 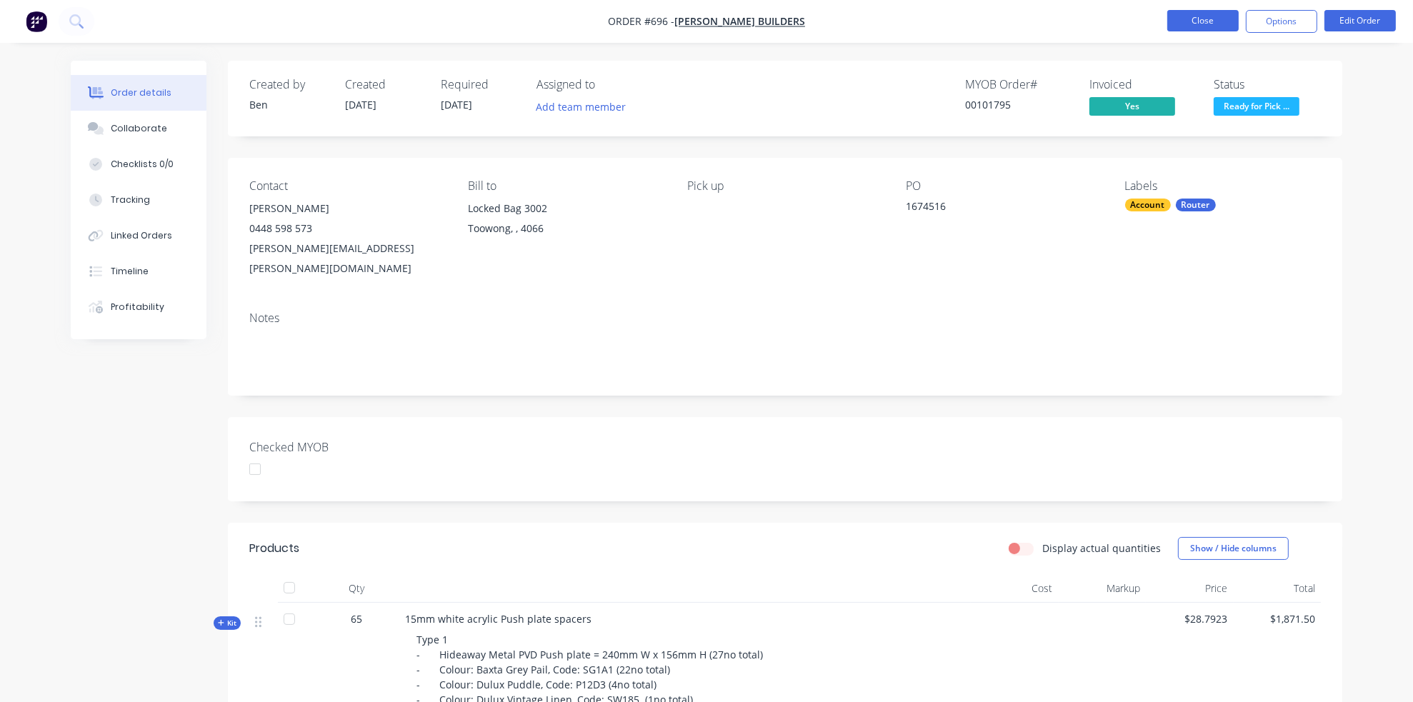 I want to click on span: Order #696 -, so click(x=641, y=21).